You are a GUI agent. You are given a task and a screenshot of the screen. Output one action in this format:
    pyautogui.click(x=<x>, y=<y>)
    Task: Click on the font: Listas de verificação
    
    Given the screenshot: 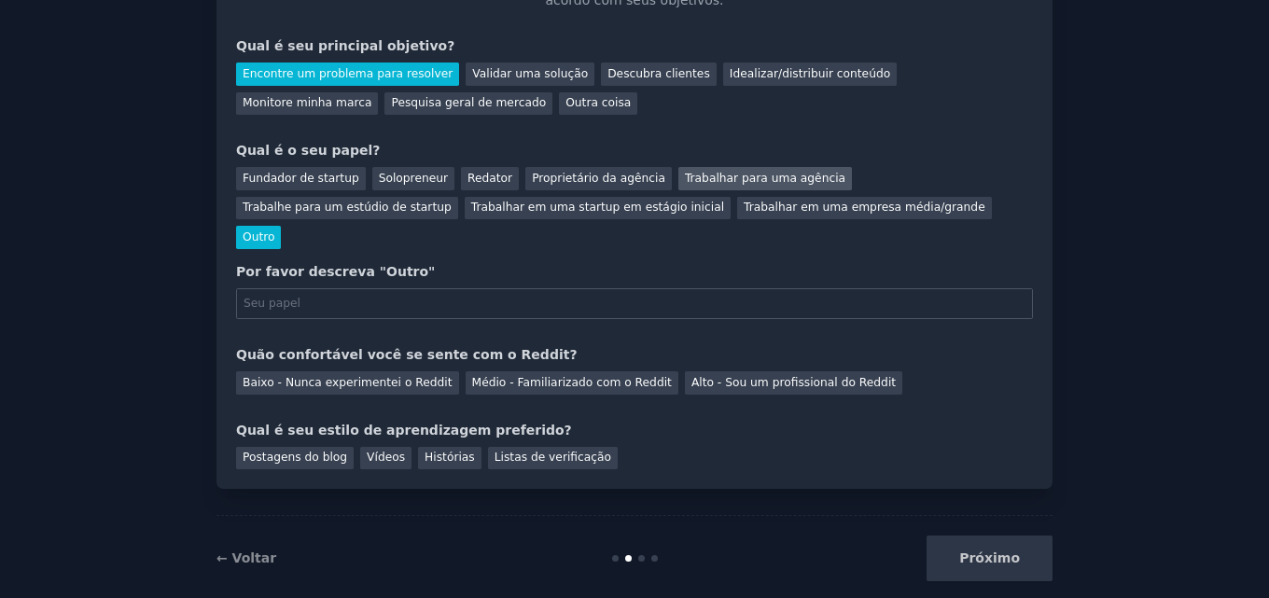 What is the action you would take?
    pyautogui.click(x=553, y=457)
    